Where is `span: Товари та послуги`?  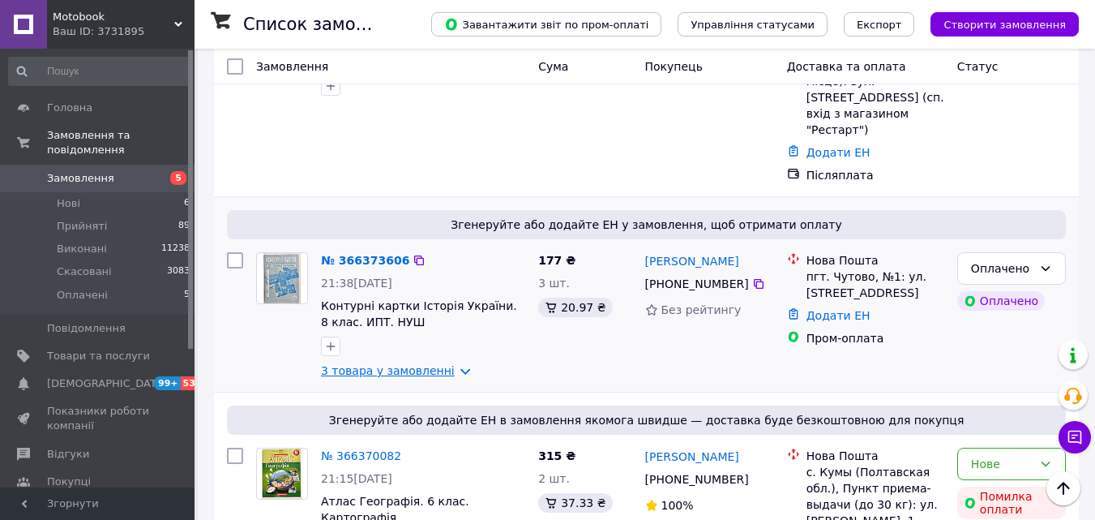
span: Товари та послуги is located at coordinates (98, 356).